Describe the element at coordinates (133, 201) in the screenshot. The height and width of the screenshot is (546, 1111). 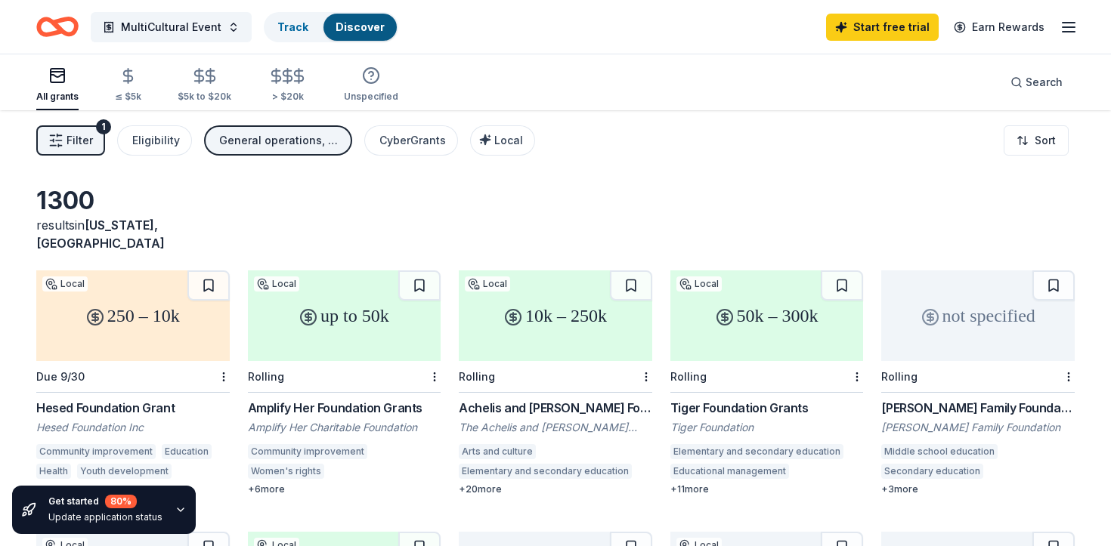
I see `div: 1300` at that location.